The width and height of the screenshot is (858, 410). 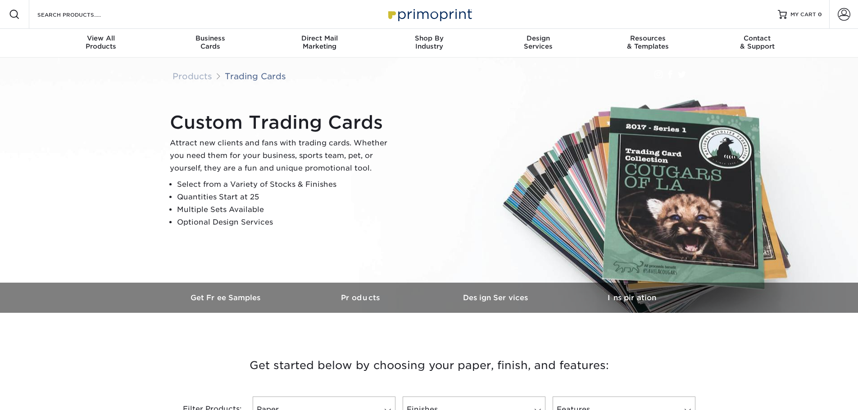 What do you see at coordinates (632, 298) in the screenshot?
I see `h3: Inspiration` at bounding box center [632, 298].